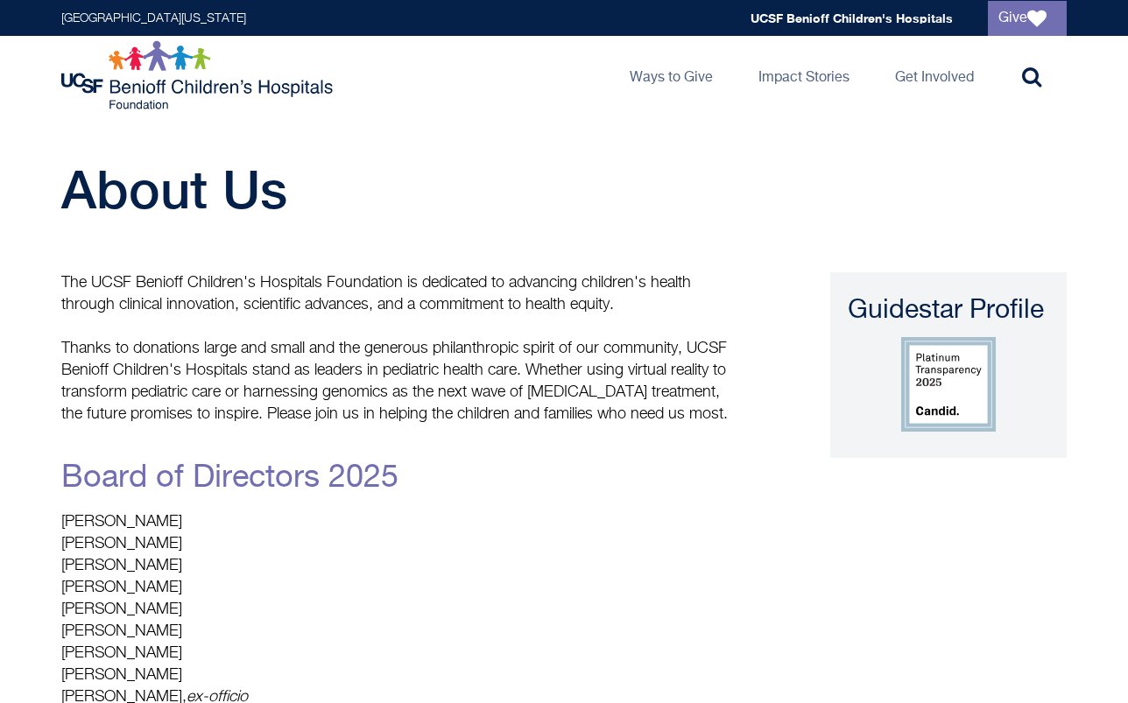 The height and width of the screenshot is (703, 1128). Describe the element at coordinates (199, 75) in the screenshot. I see `img: Logo for UCSF Benioff Children's Hospitals Foundation` at that location.